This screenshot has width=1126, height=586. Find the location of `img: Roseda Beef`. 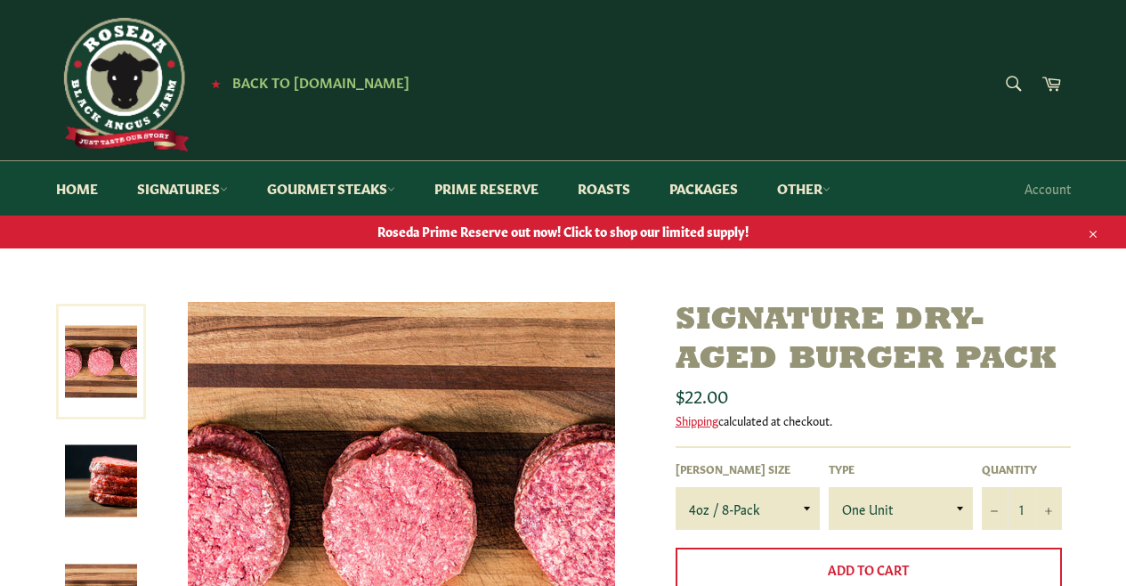

img: Roseda Beef is located at coordinates (123, 85).